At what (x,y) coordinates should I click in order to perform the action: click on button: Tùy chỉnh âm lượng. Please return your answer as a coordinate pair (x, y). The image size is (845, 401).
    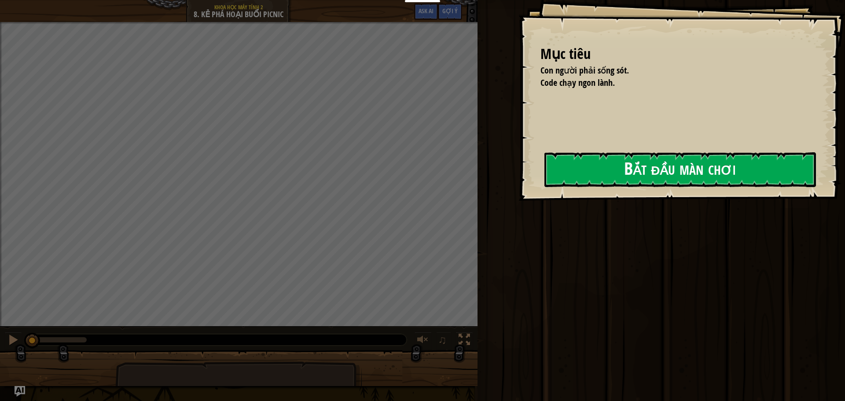
    Looking at the image, I should click on (423, 341).